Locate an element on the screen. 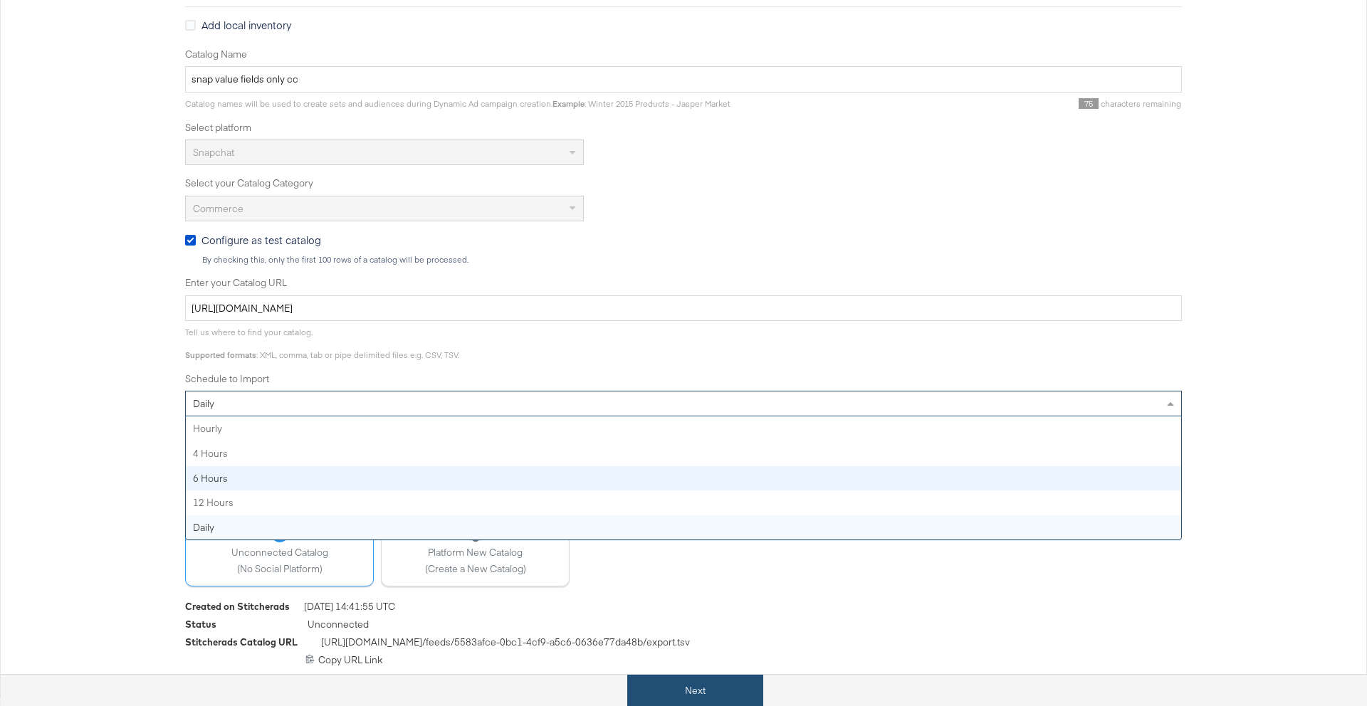 This screenshot has width=1367, height=706. span: Catalog names will be used to create sets and audiences during Dynamic Ad campaign creation. : Wi... is located at coordinates (458, 103).